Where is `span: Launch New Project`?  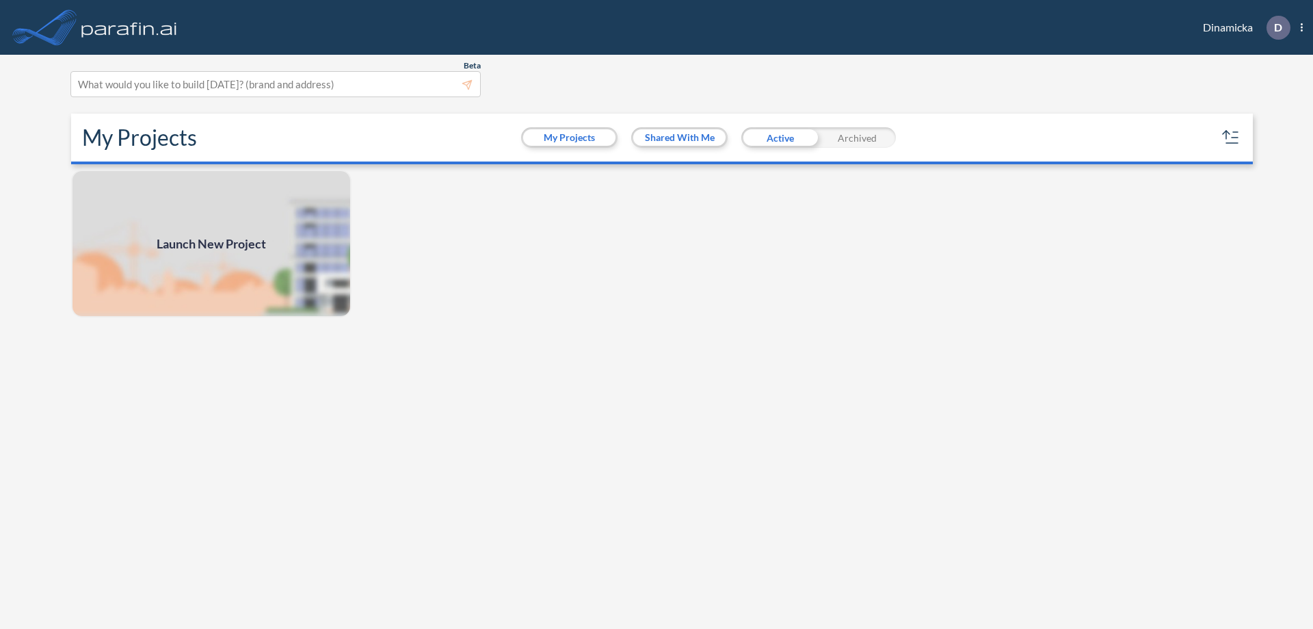
span: Launch New Project is located at coordinates (211, 244).